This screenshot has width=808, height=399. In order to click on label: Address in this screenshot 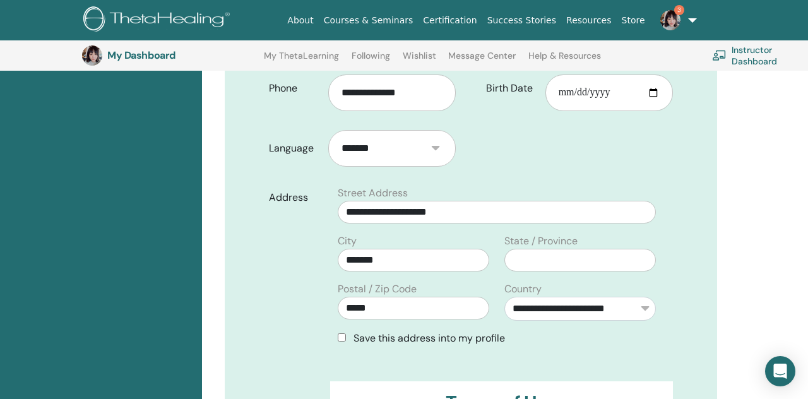, I will do `click(295, 197)`.